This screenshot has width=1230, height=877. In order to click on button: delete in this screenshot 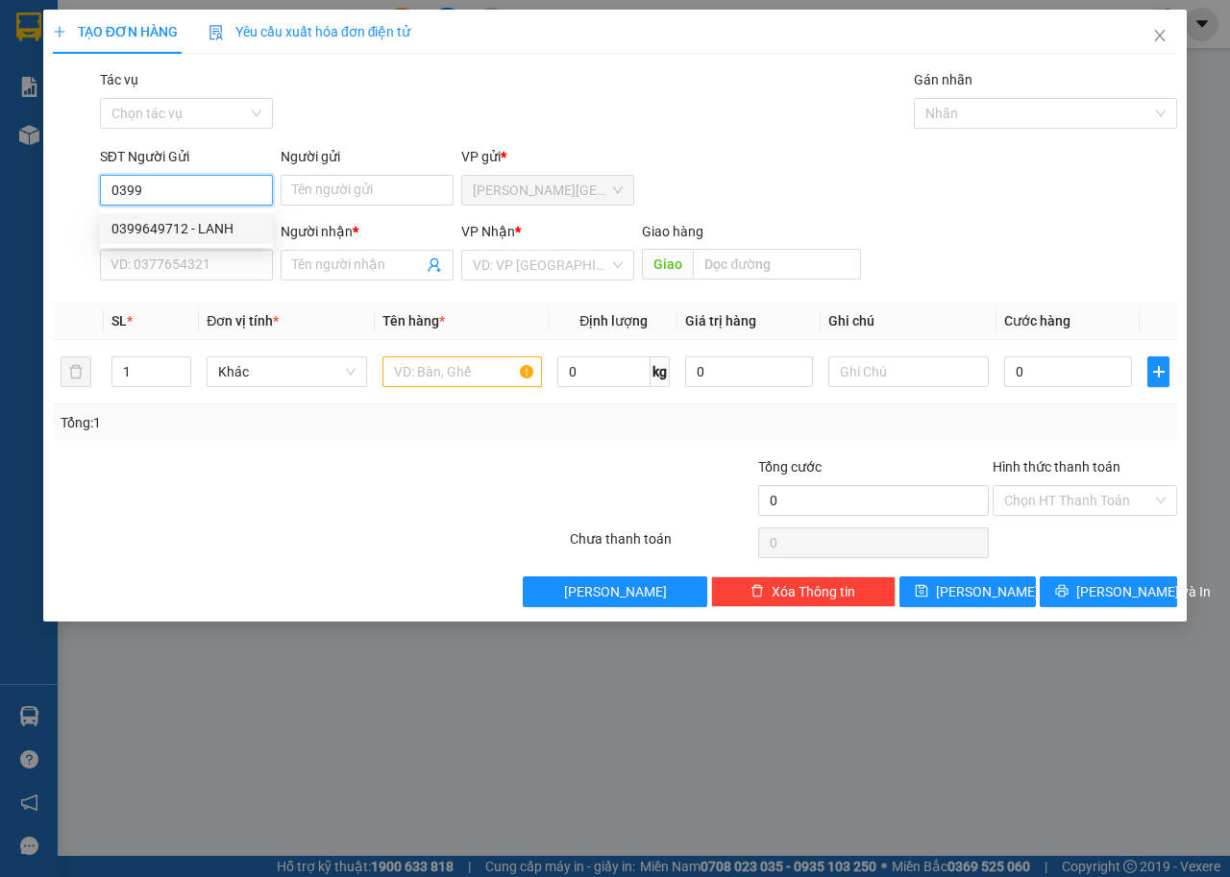, I will do `click(76, 372)`.